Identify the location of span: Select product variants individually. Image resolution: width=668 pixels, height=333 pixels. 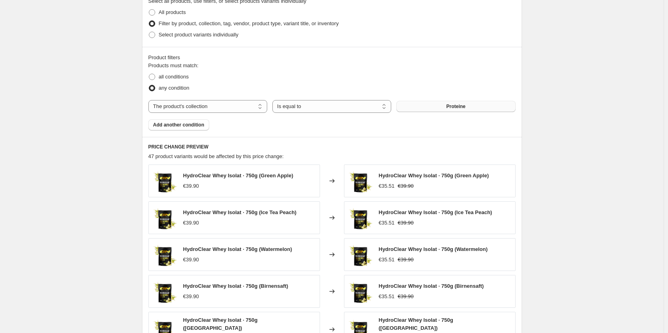
(198, 34).